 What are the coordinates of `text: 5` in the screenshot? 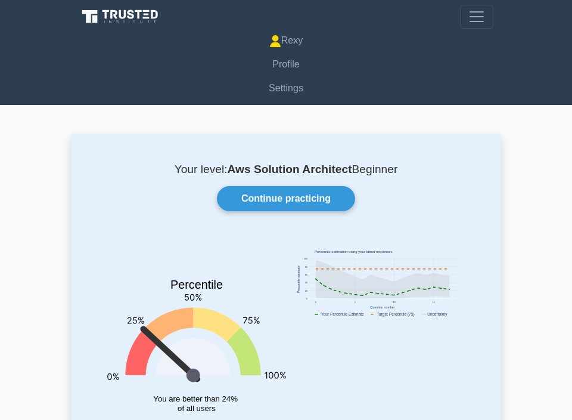 It's located at (355, 302).